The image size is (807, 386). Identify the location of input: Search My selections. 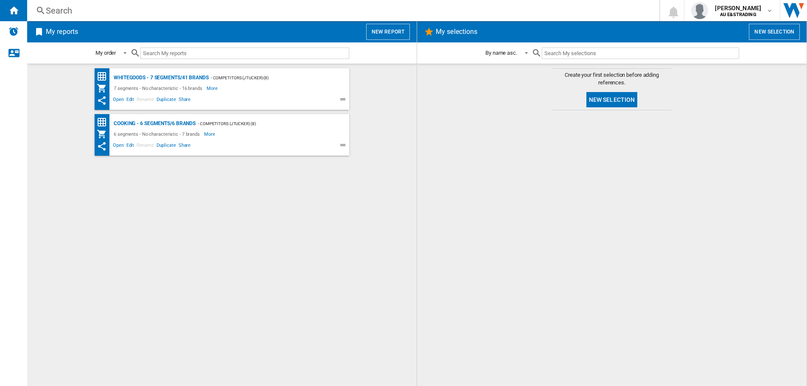
(641, 53).